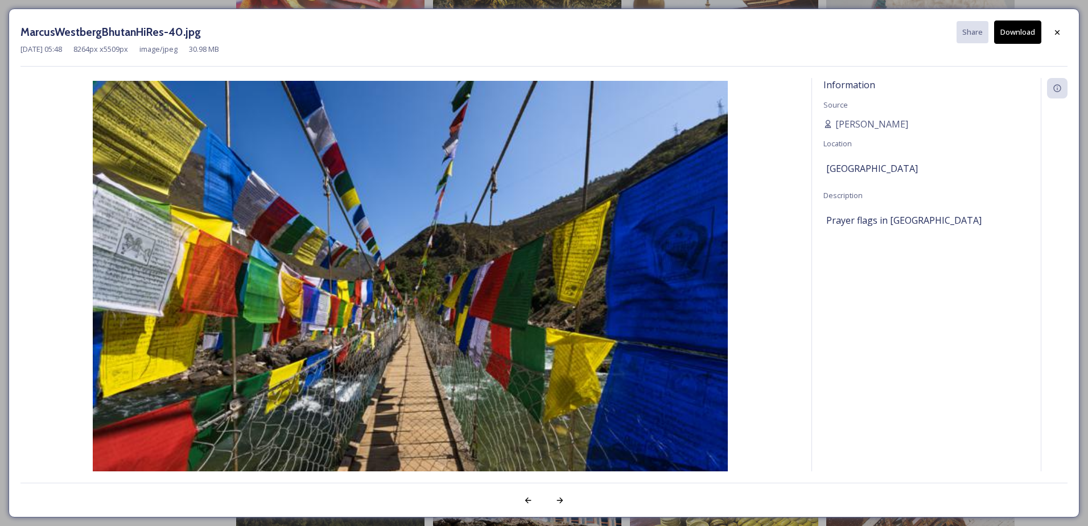  What do you see at coordinates (204, 49) in the screenshot?
I see `span: 30.98 MB` at bounding box center [204, 49].